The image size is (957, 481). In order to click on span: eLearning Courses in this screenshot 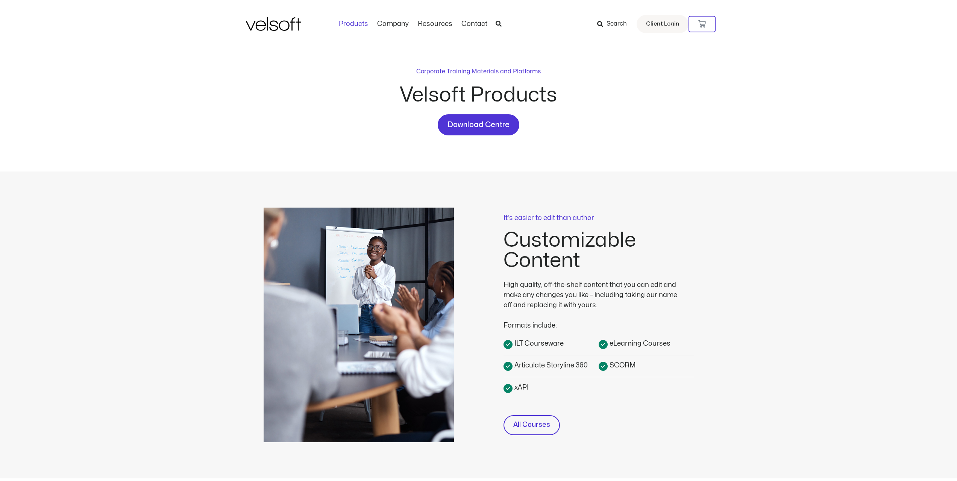, I will do `click(639, 343)`.